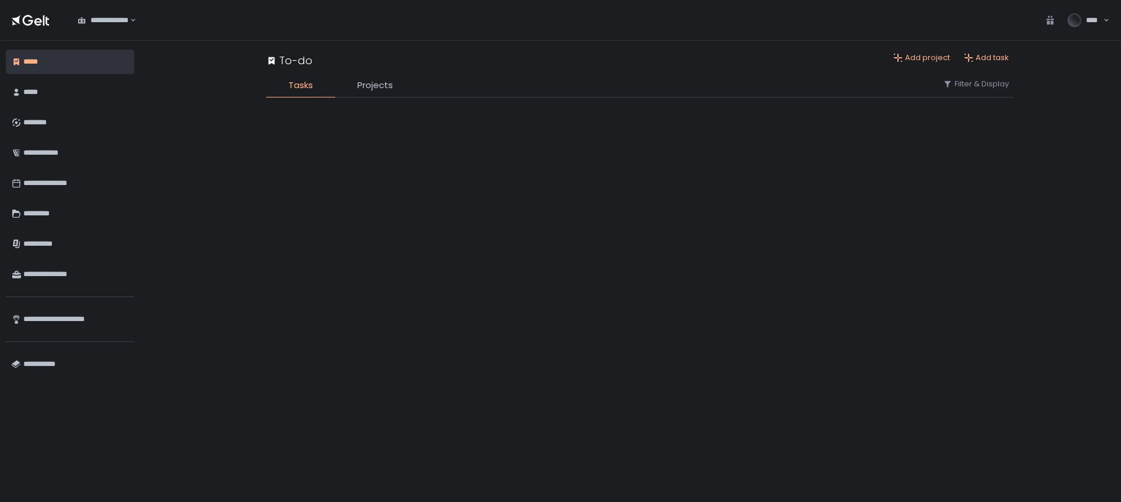  What do you see at coordinates (921, 58) in the screenshot?
I see `button: Add project` at bounding box center [921, 58].